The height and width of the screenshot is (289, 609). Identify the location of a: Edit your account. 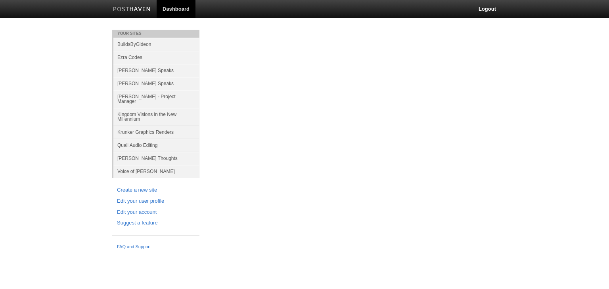
(156, 212).